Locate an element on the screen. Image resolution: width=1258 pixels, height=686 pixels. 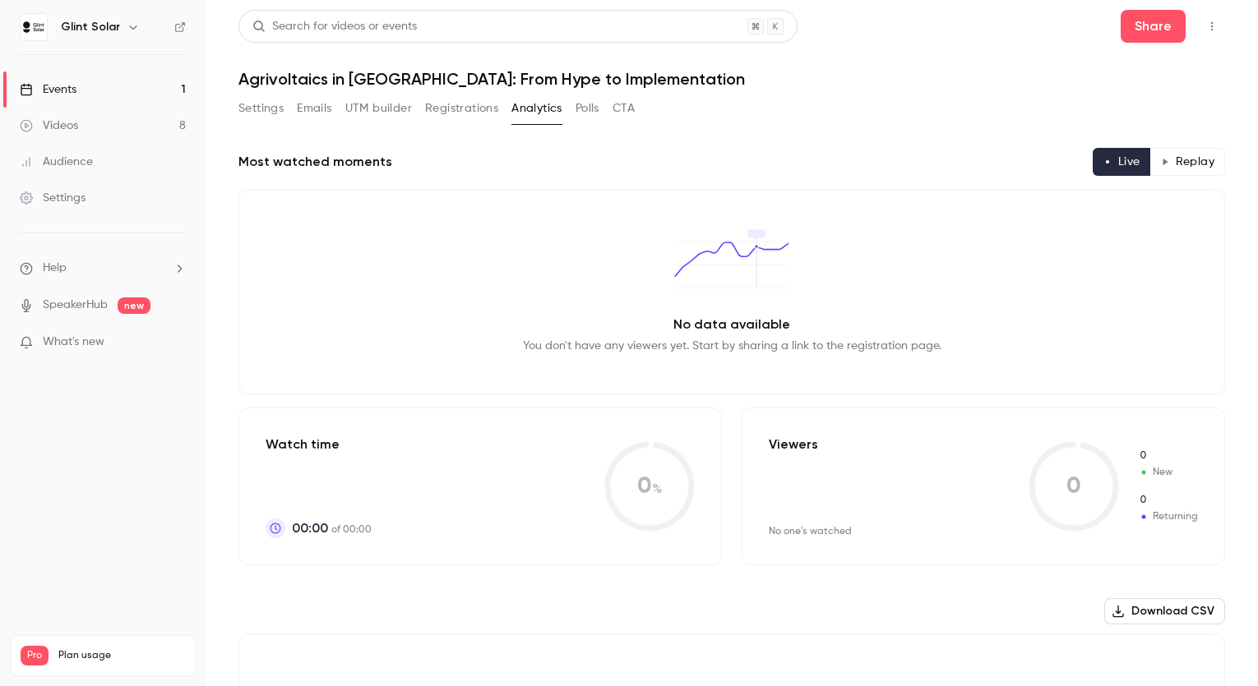
button: UTM builder is located at coordinates (378, 108).